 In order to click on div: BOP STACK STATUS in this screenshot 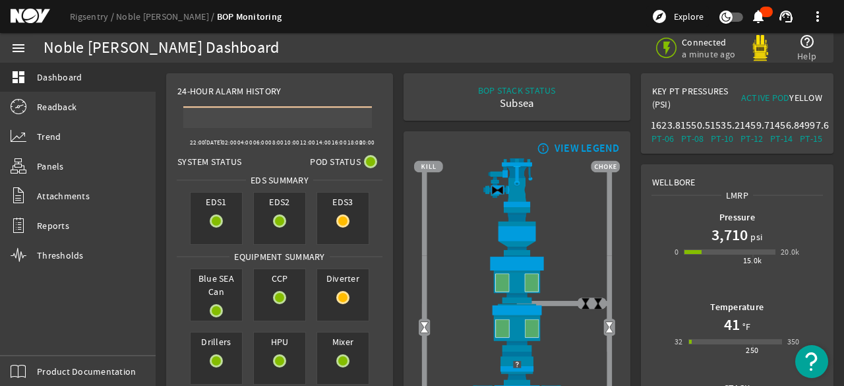, I will do `click(517, 90)`.